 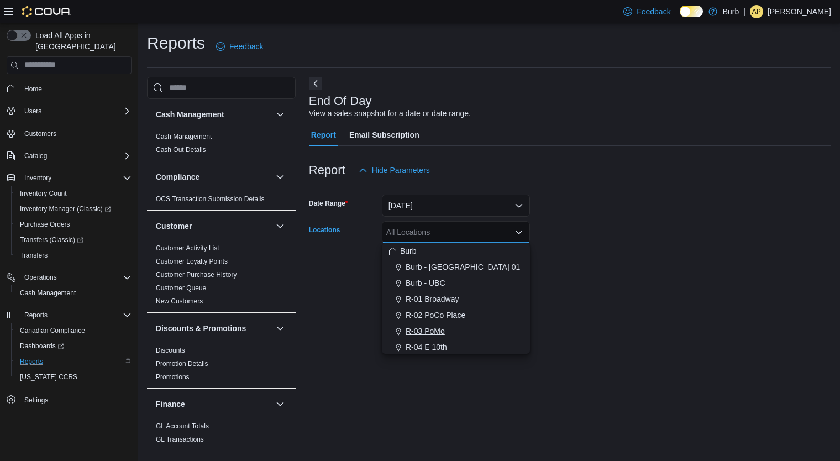 What do you see at coordinates (280, 177) in the screenshot?
I see `button: Compliance` at bounding box center [280, 177].